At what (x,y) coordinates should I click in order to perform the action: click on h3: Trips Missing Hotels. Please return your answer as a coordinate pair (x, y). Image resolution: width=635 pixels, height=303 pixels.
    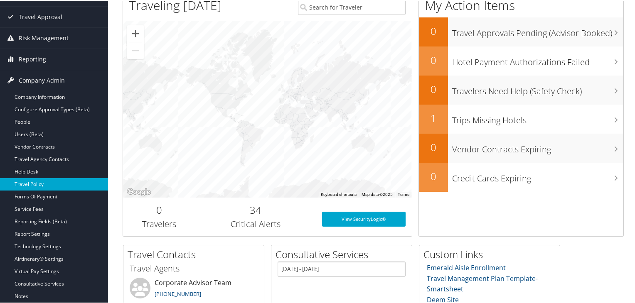
    Looking at the image, I should click on (538, 118).